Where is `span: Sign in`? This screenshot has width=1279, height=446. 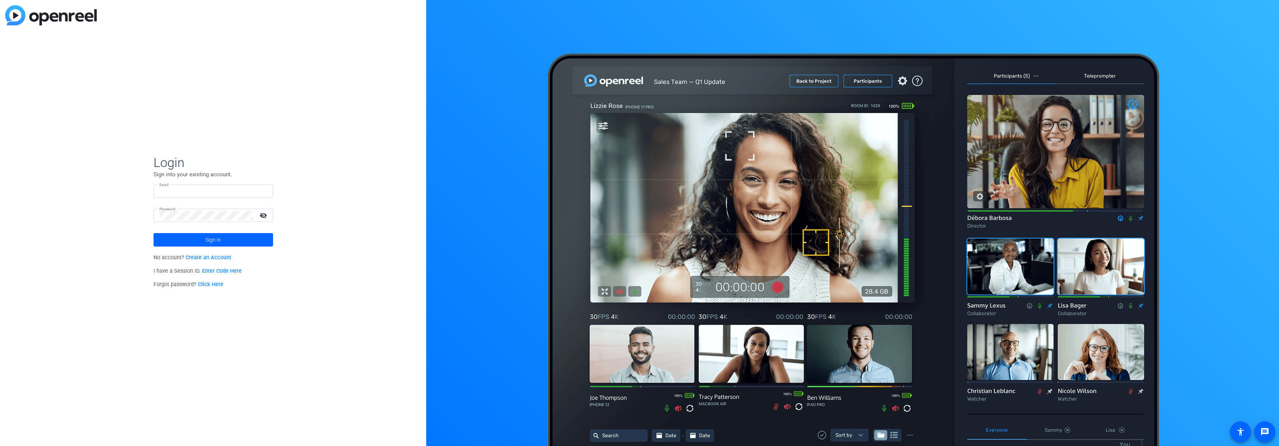 span: Sign in is located at coordinates (213, 240).